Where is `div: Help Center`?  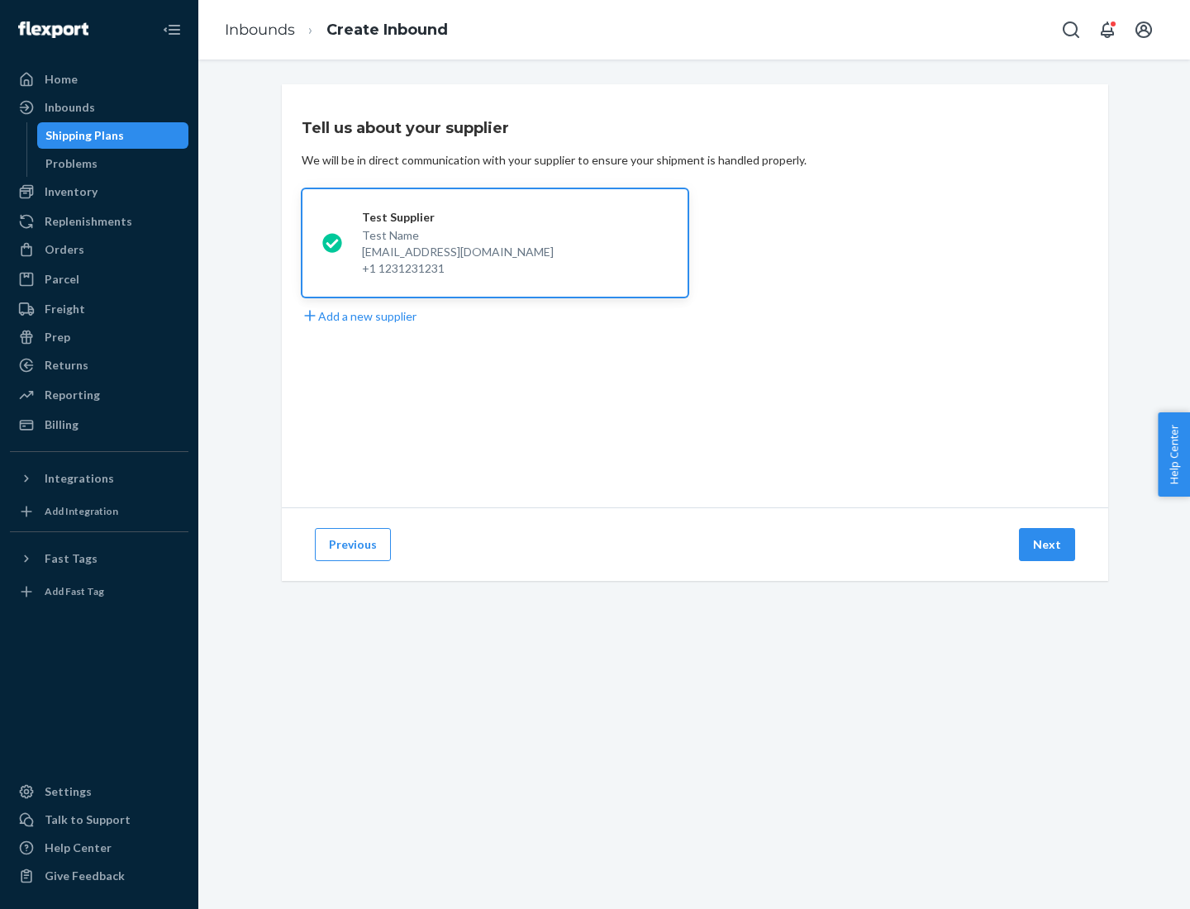 div: Help Center is located at coordinates (78, 848).